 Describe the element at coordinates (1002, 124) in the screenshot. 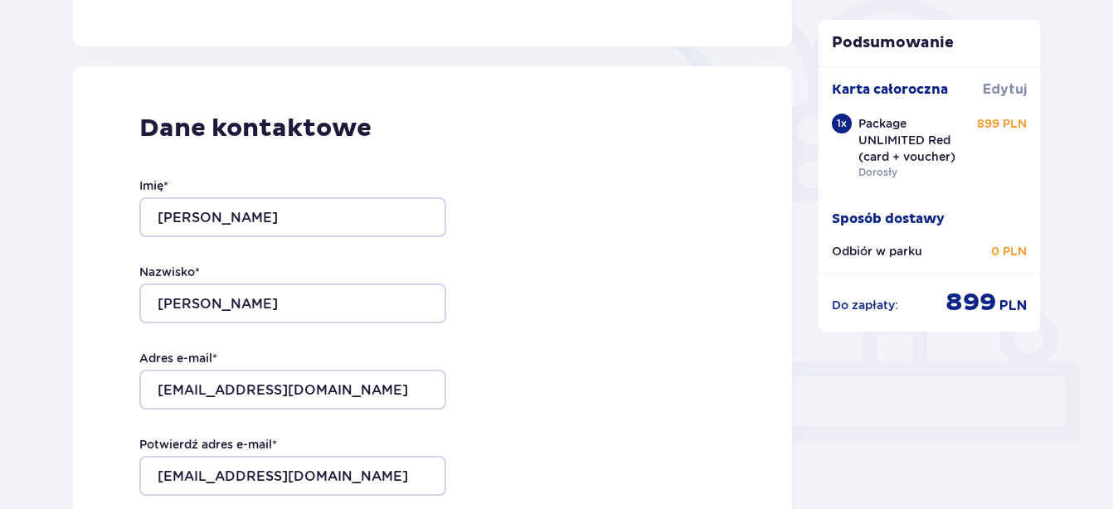

I see `p: 899 PLN` at that location.